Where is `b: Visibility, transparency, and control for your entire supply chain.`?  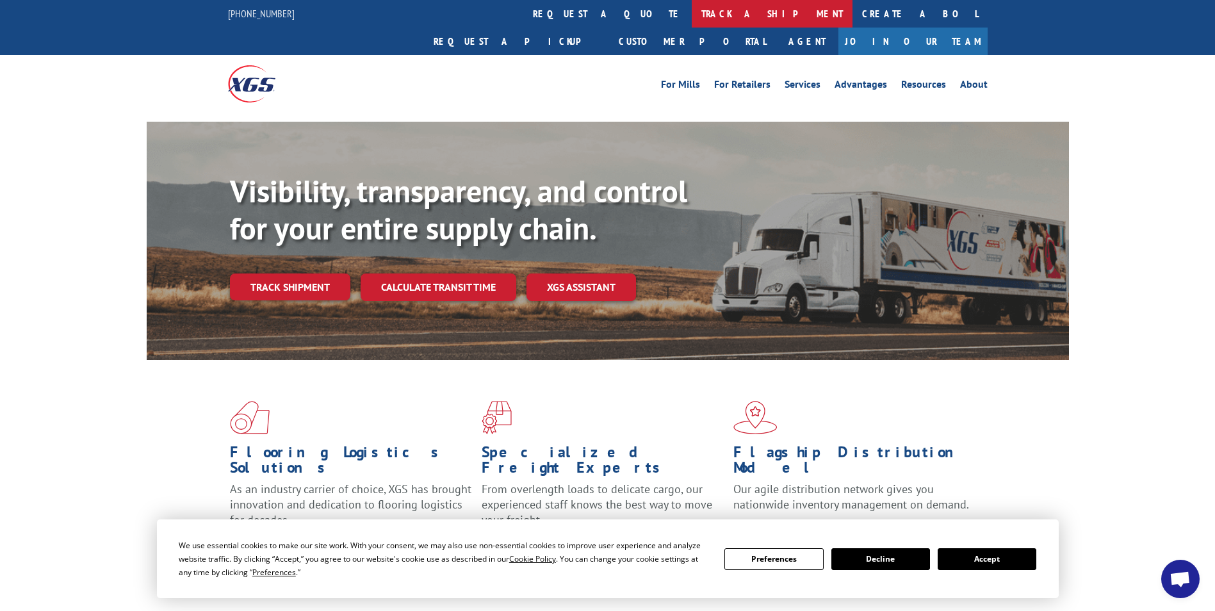
b: Visibility, transparency, and control for your entire supply chain. is located at coordinates (458, 209).